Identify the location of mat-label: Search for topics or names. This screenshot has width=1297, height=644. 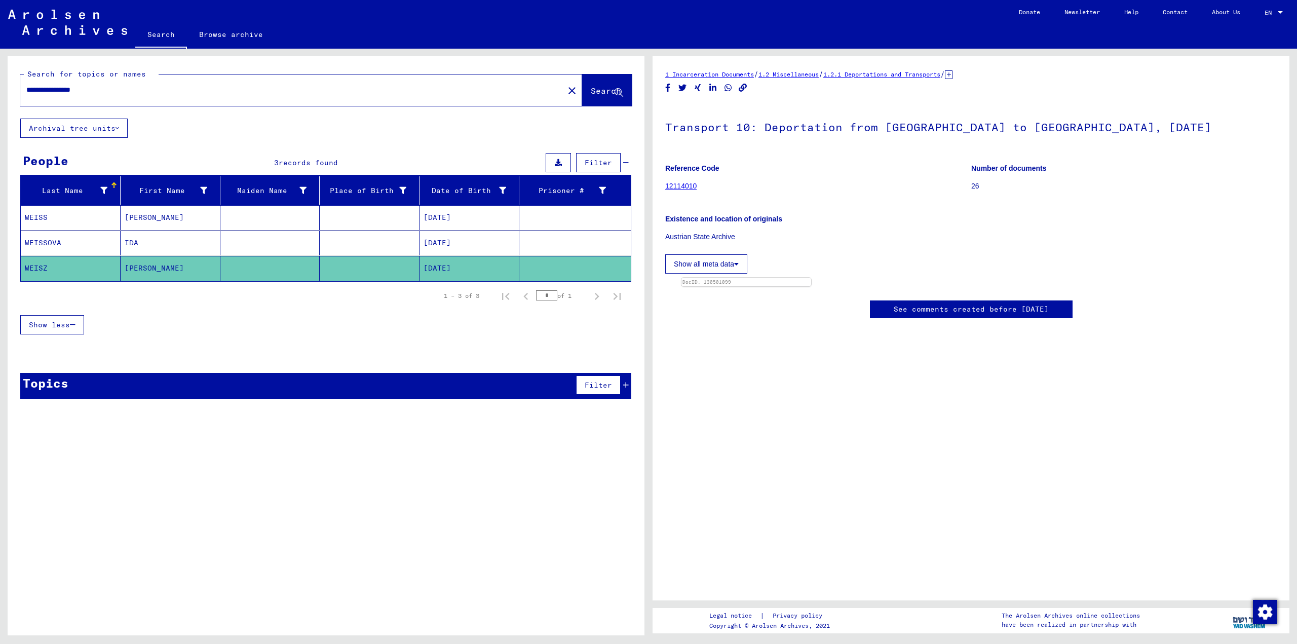
(87, 74).